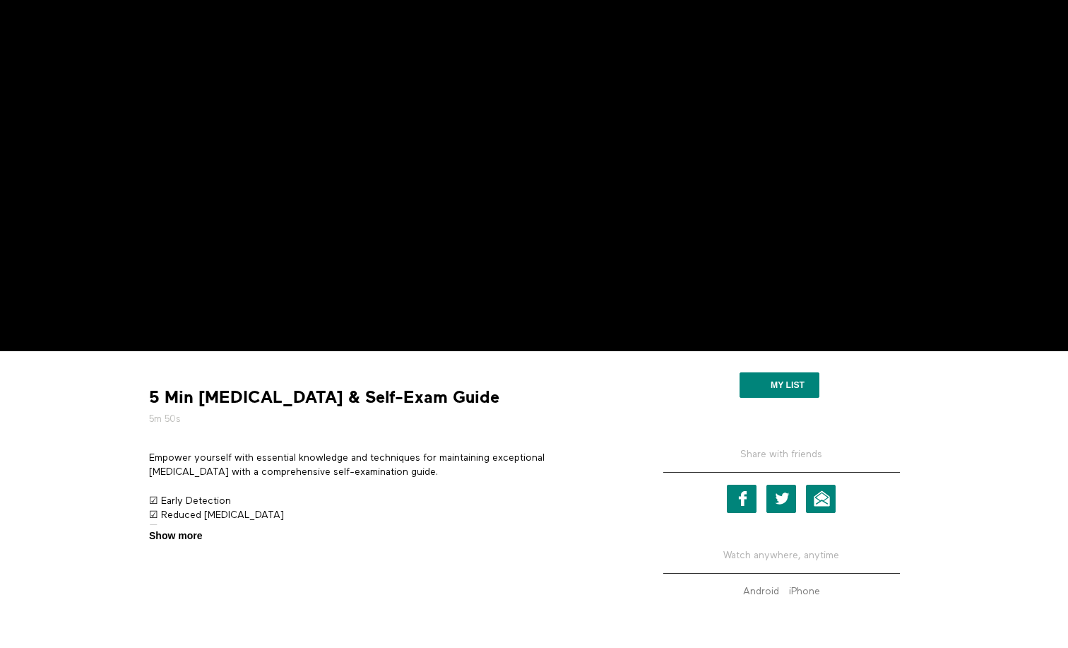 This screenshot has height=648, width=1068. I want to click on a: iPhone, so click(804, 591).